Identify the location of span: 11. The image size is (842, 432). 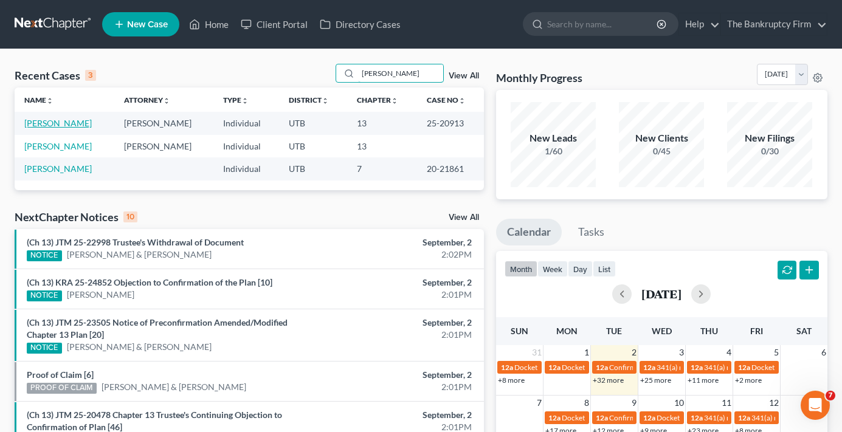
(726, 403).